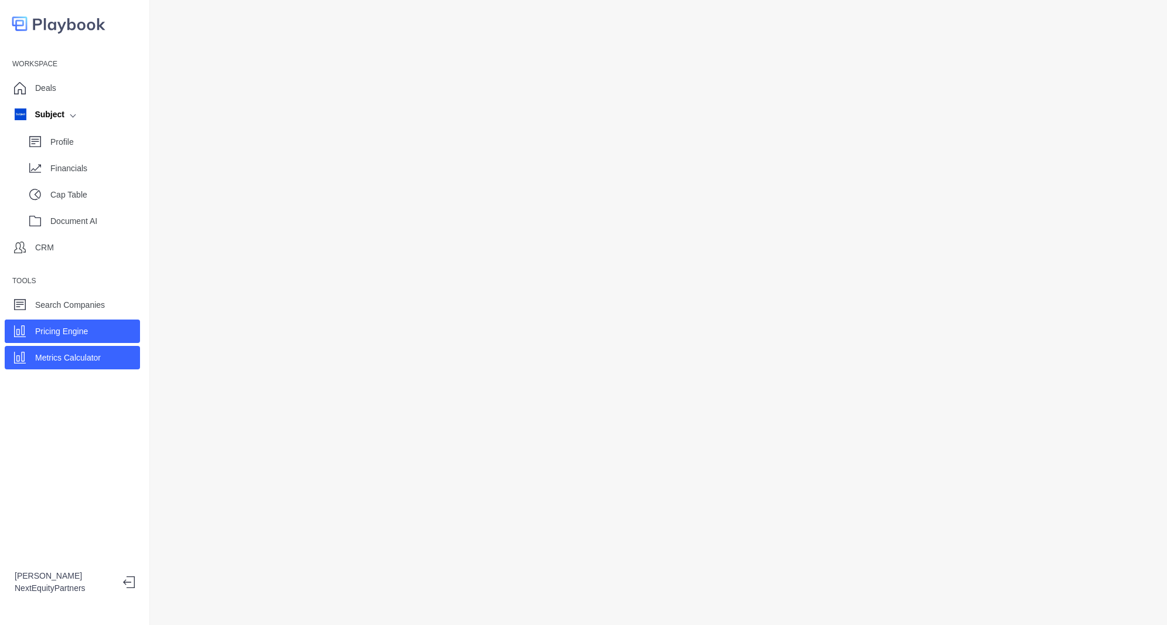  What do you see at coordinates (45, 247) in the screenshot?
I see `p: CRM` at bounding box center [45, 247].